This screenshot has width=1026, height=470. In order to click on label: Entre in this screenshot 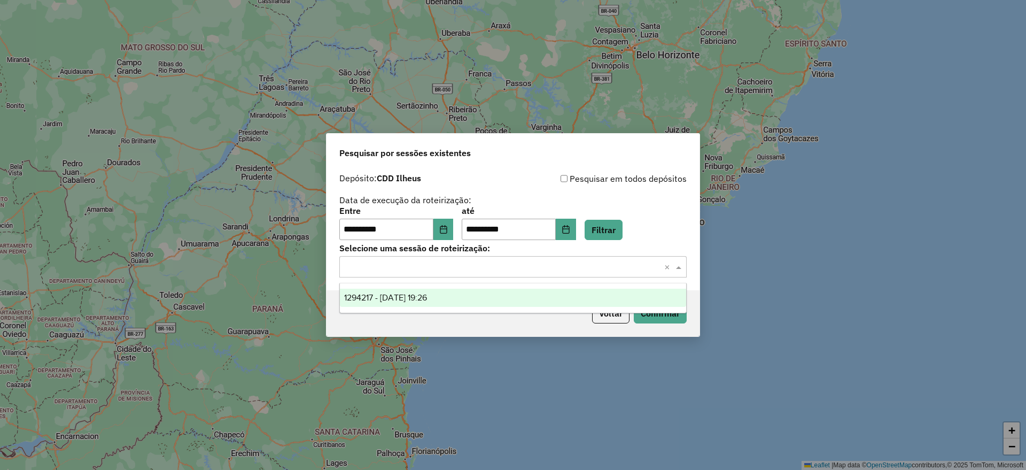, I will do `click(396, 211)`.